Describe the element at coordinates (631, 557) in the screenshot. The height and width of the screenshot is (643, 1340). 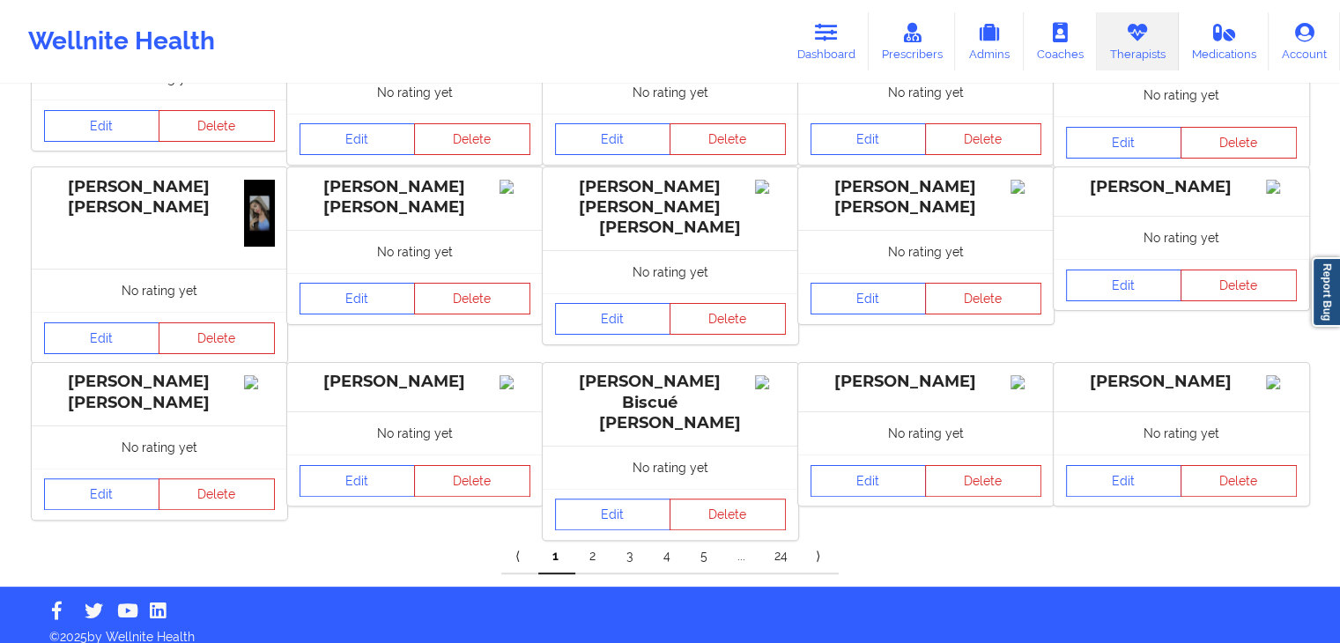
I see `a: 3` at that location.